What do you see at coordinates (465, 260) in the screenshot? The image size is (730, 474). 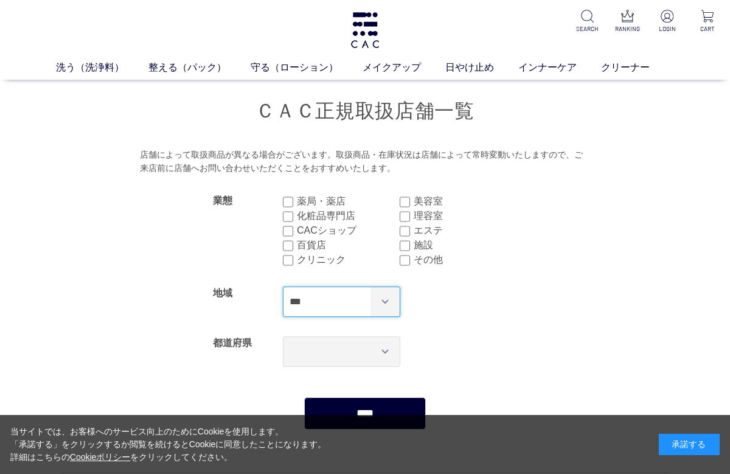 I see `label: その他` at bounding box center [465, 260].